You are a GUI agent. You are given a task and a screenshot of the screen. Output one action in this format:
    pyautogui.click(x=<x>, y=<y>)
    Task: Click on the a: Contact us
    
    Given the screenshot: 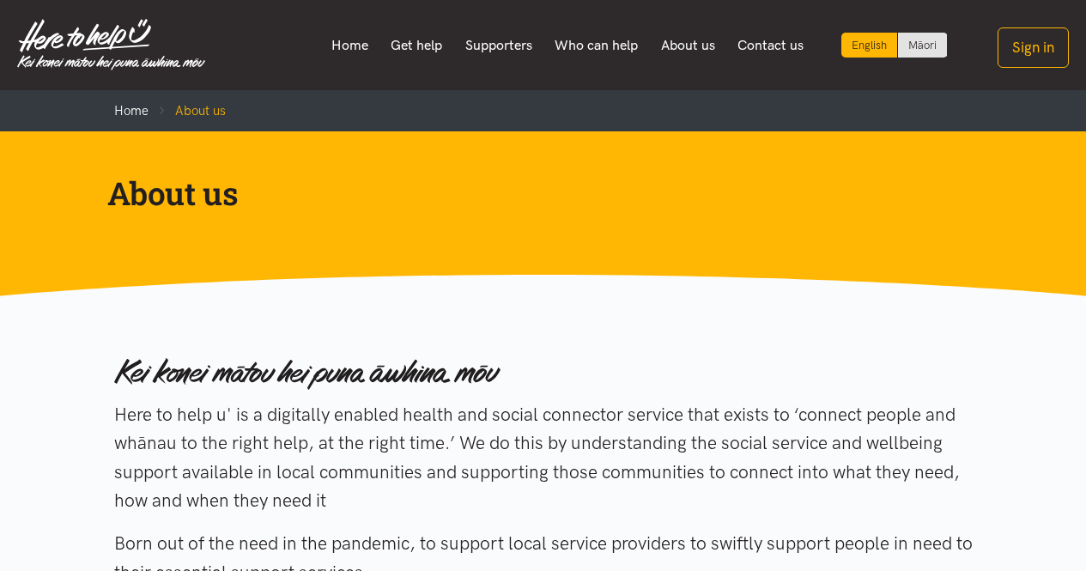 What is the action you would take?
    pyautogui.click(x=771, y=46)
    